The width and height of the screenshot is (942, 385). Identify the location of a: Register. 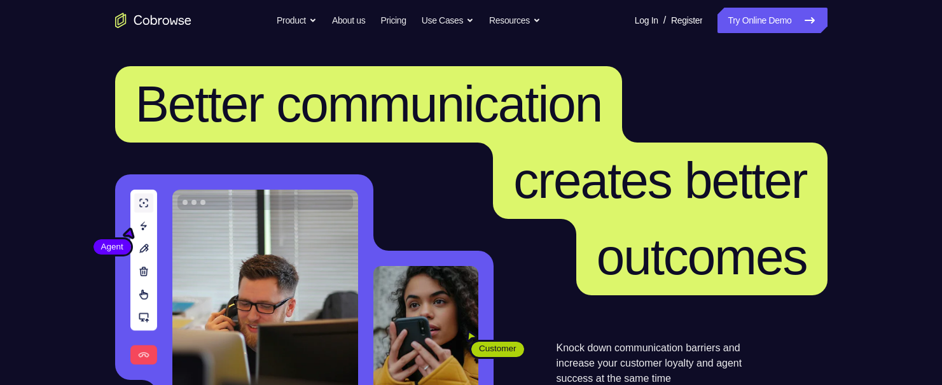
(686, 20).